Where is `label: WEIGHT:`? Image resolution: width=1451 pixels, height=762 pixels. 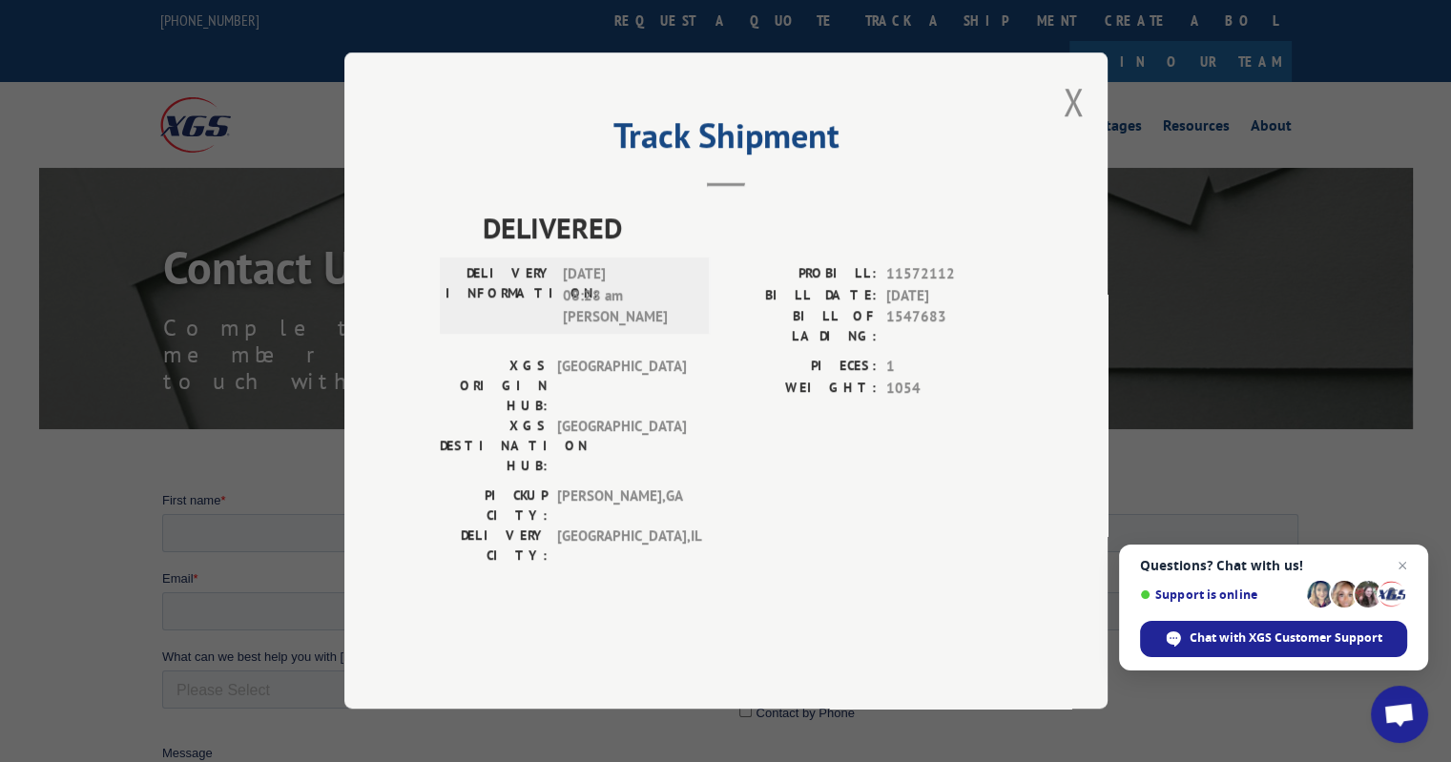
label: WEIGHT: is located at coordinates (802, 388).